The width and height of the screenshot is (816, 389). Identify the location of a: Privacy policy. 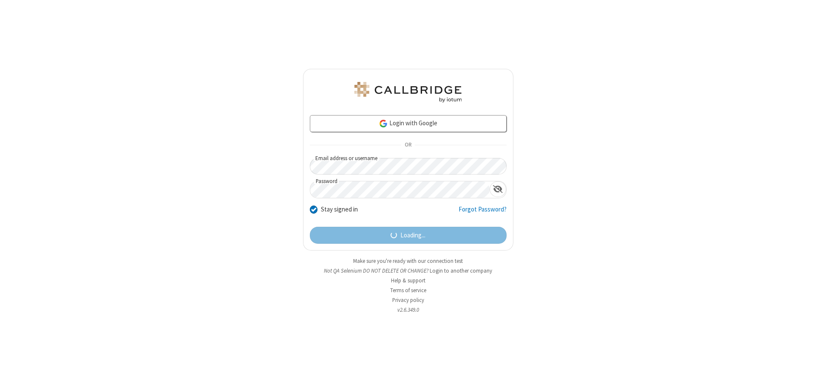
(408, 300).